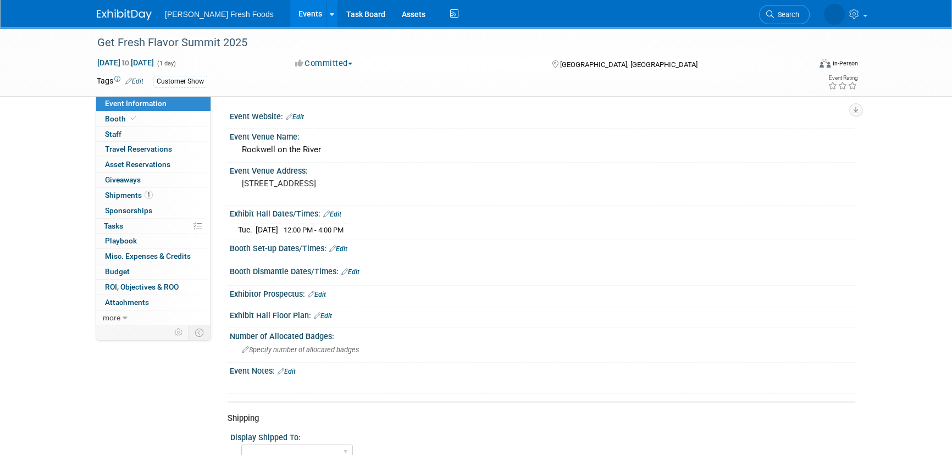 This screenshot has height=455, width=952. I want to click on div: Shipping, so click(537, 418).